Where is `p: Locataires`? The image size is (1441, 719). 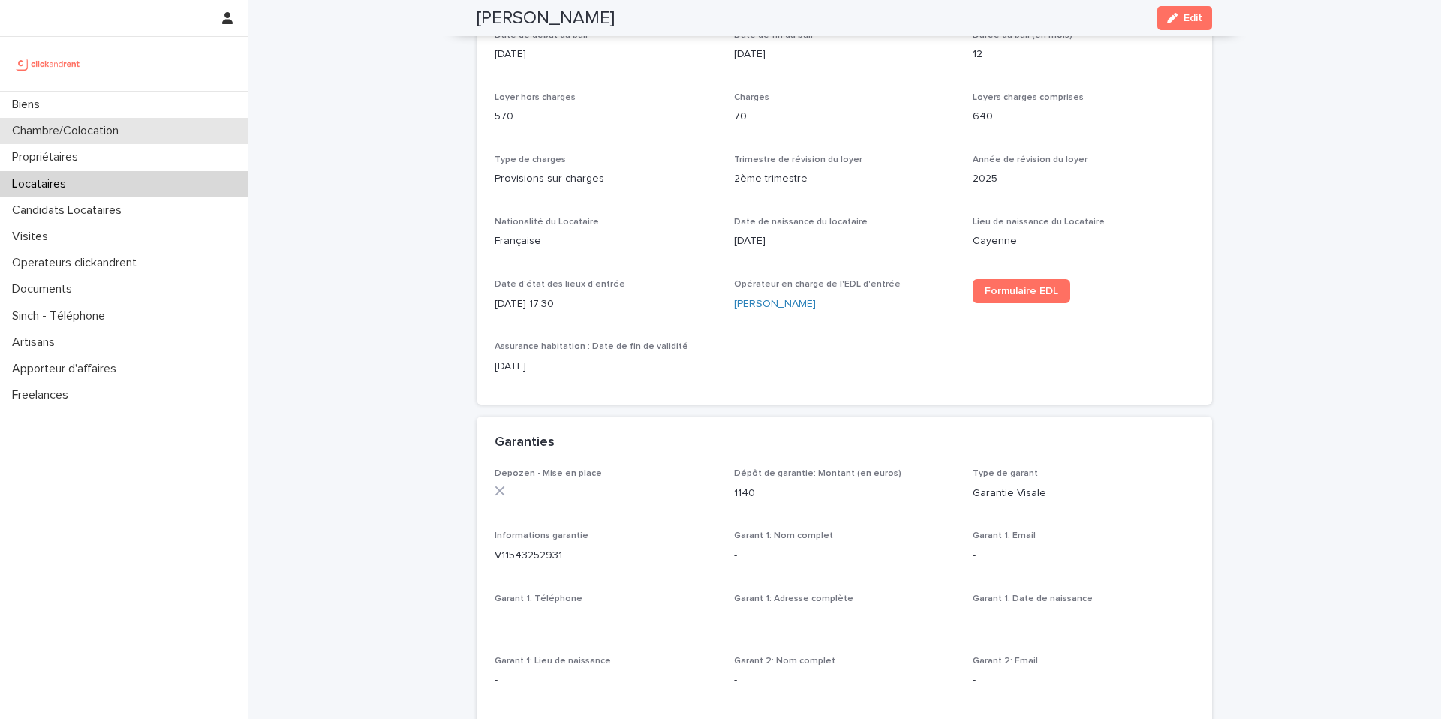
p: Locataires is located at coordinates (42, 184).